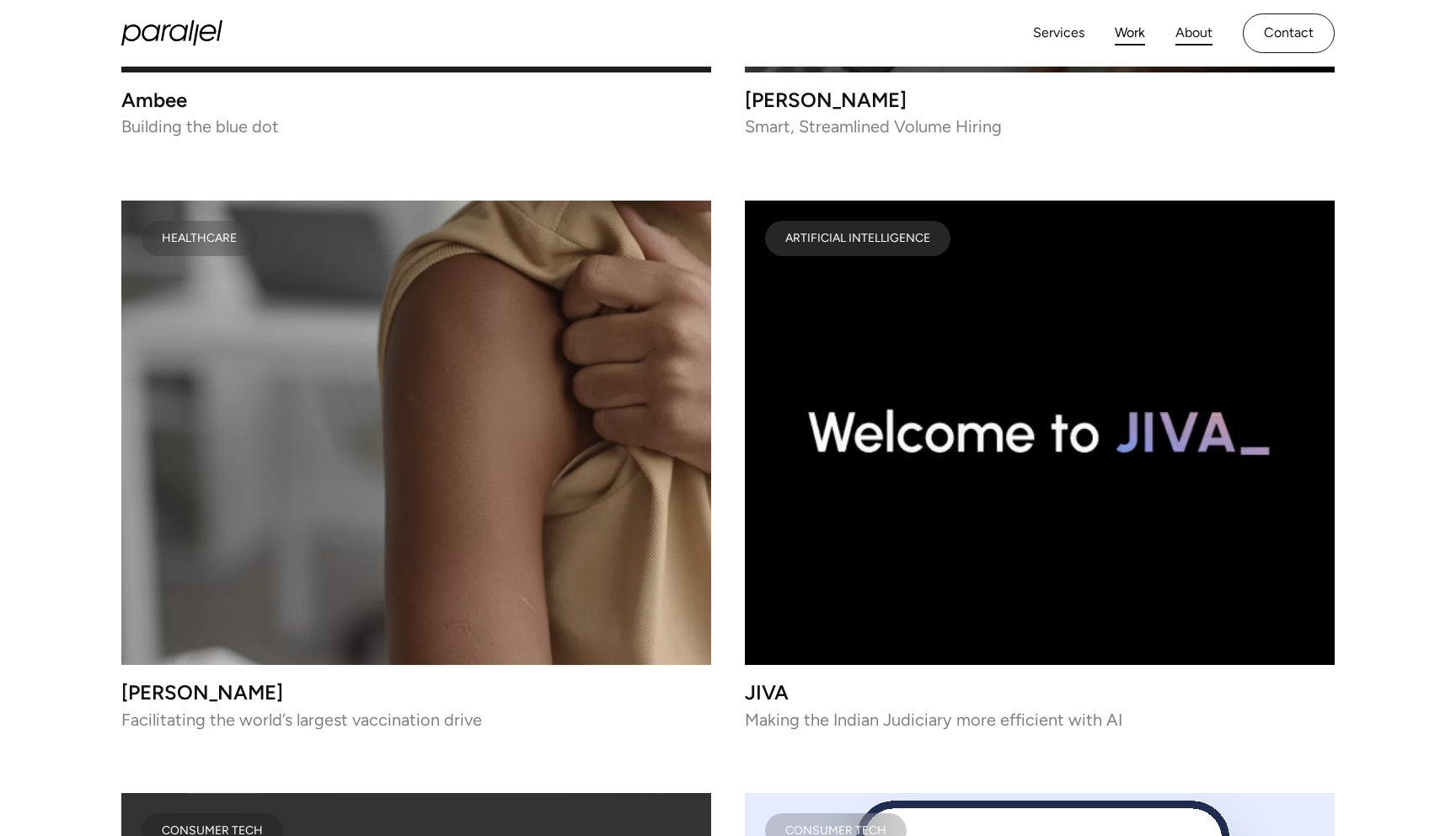 The height and width of the screenshot is (836, 1456). What do you see at coordinates (1194, 33) in the screenshot?
I see `a: About` at bounding box center [1194, 33].